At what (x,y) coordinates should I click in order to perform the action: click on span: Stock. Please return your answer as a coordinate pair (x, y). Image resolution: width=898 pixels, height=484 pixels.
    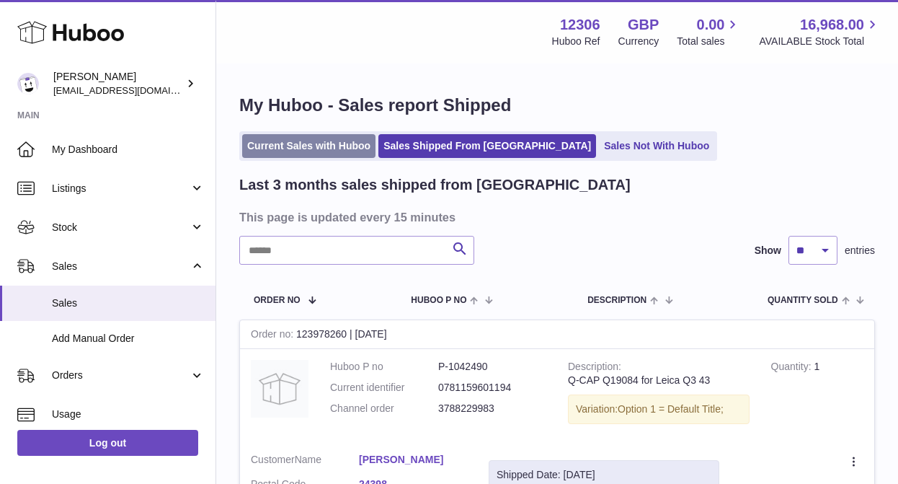
    Looking at the image, I should click on (120, 227).